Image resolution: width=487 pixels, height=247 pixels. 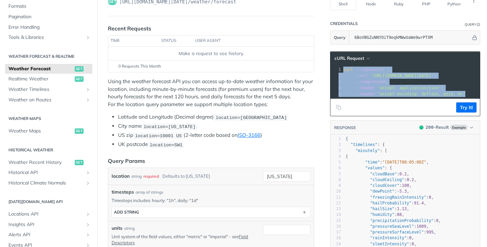 What do you see at coordinates (389, 244) in the screenshot?
I see `span: "sleetIntensity"` at bounding box center [389, 244].